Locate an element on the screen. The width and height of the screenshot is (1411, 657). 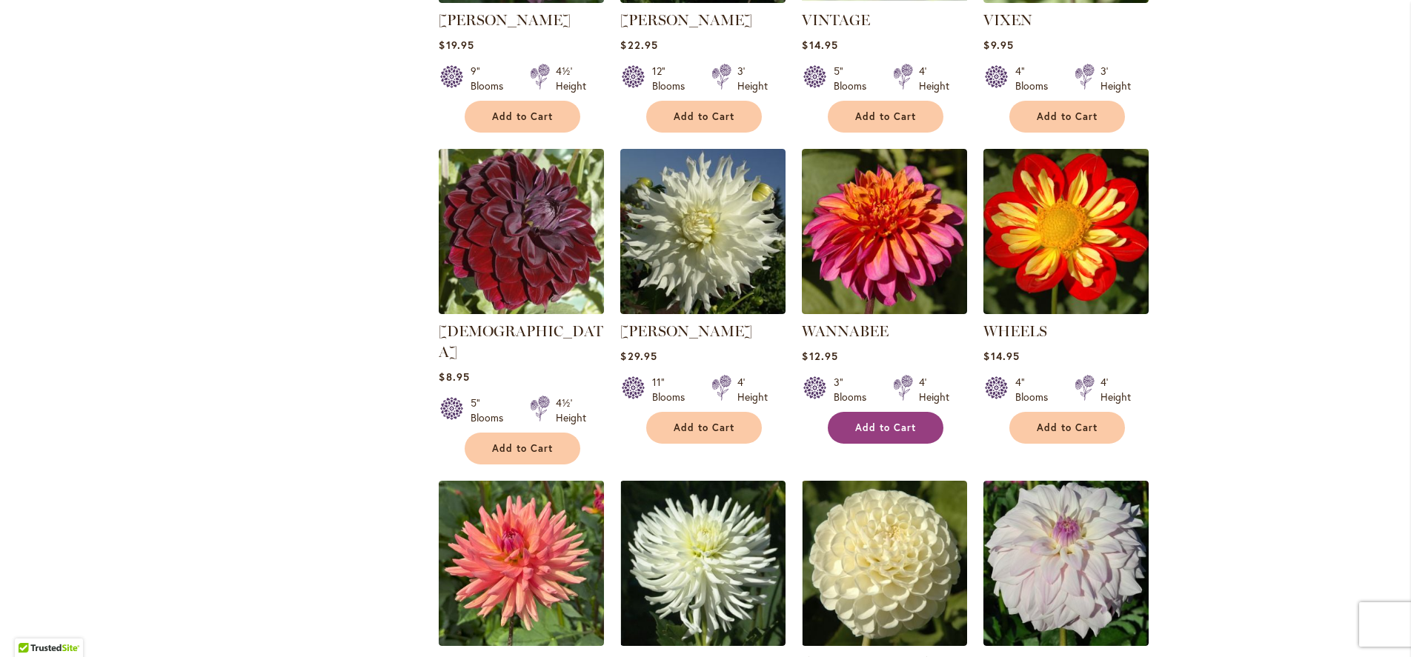
a: Walter Hardisty is located at coordinates (702, 310).